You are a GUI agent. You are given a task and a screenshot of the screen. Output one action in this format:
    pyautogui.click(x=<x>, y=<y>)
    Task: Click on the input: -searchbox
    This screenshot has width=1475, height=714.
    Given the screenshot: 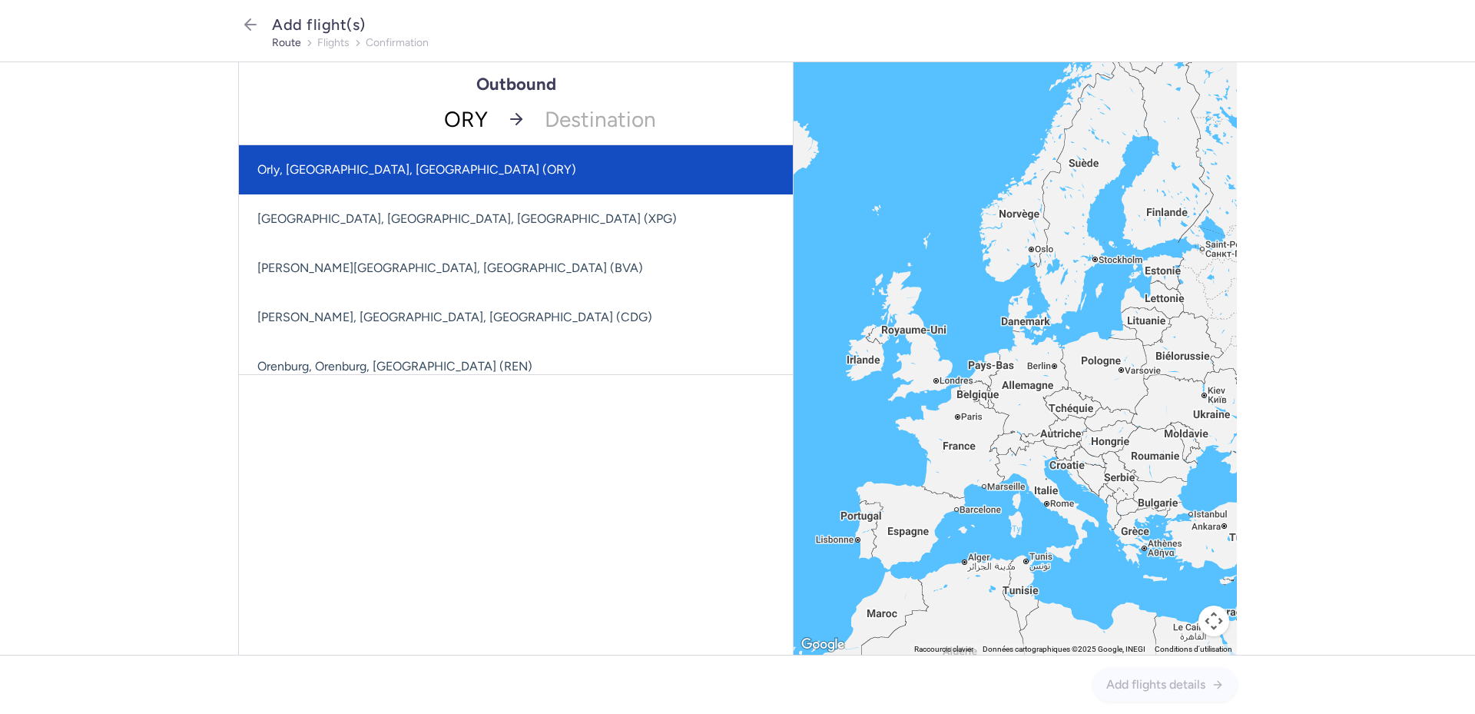 What is the action you would take?
    pyautogui.click(x=368, y=119)
    